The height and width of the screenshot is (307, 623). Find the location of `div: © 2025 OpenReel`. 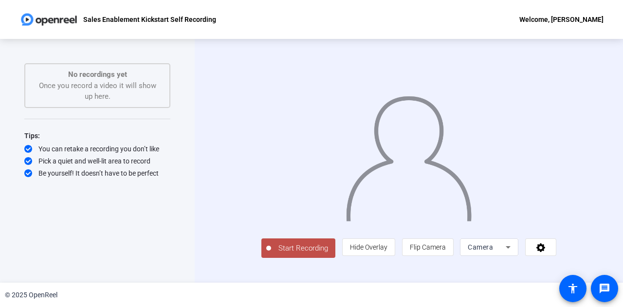

div: © 2025 OpenReel is located at coordinates (31, 295).